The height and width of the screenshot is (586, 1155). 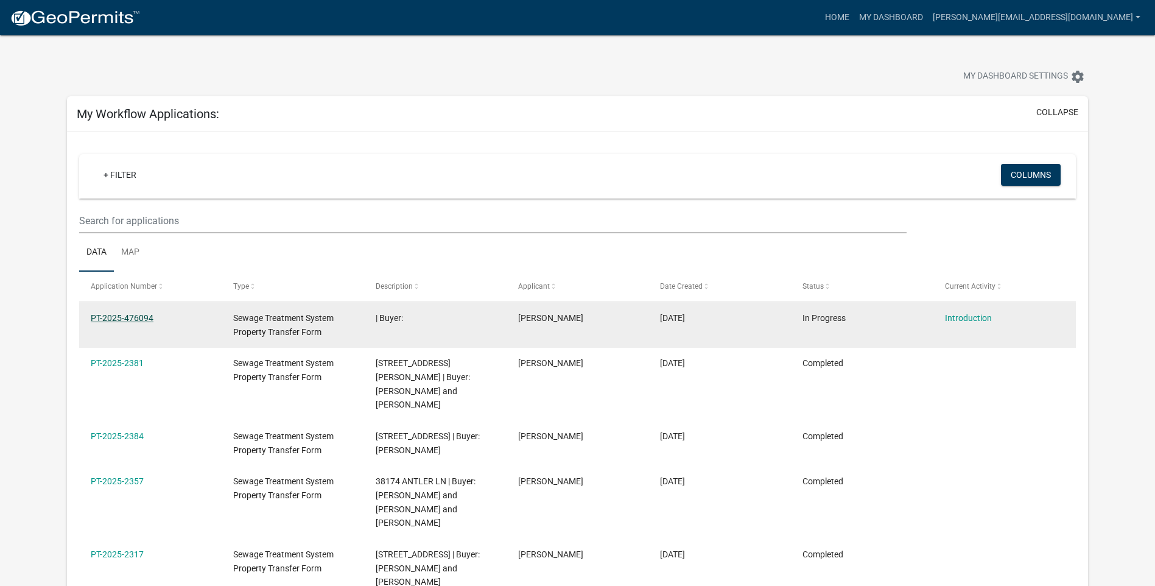 What do you see at coordinates (862, 286) in the screenshot?
I see `datatable-header-cell: Status` at bounding box center [862, 286].